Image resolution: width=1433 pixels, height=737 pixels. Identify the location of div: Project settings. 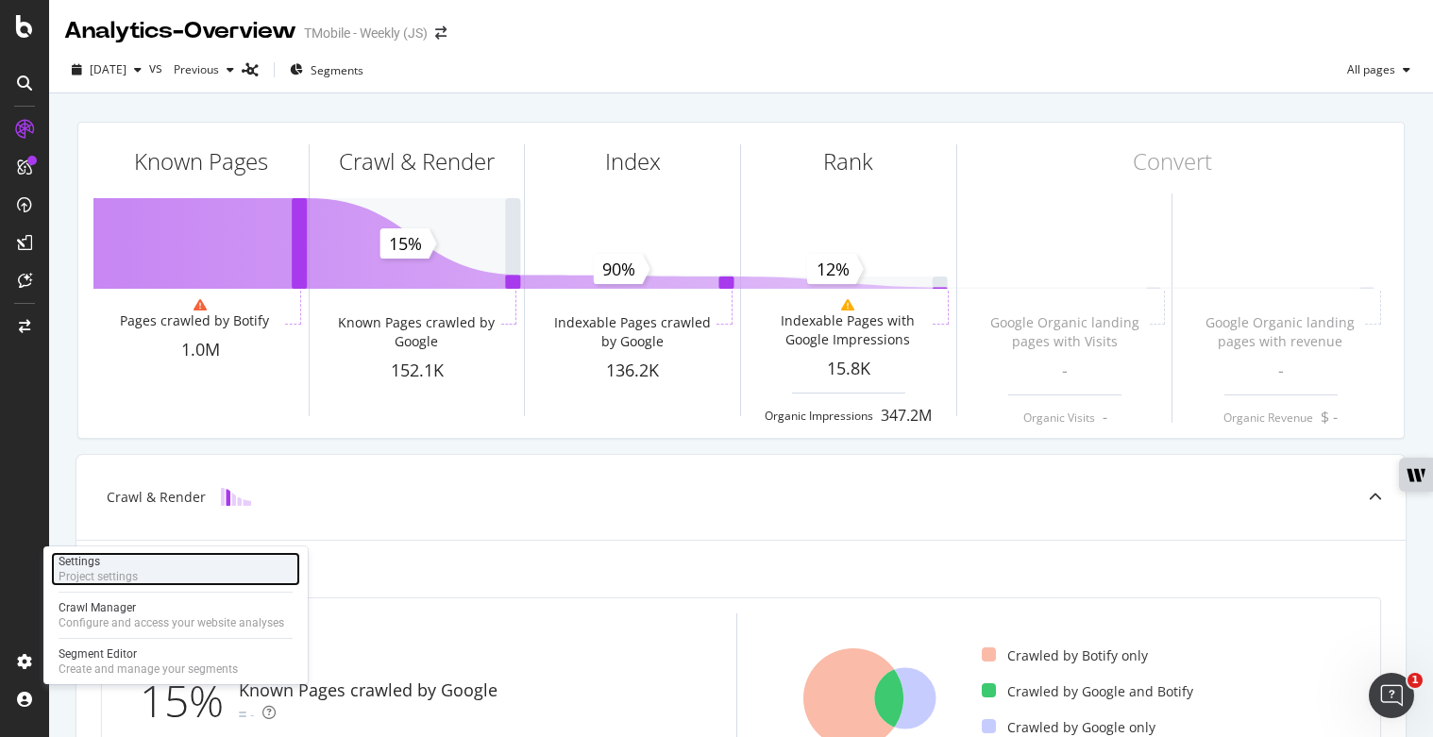
(98, 577).